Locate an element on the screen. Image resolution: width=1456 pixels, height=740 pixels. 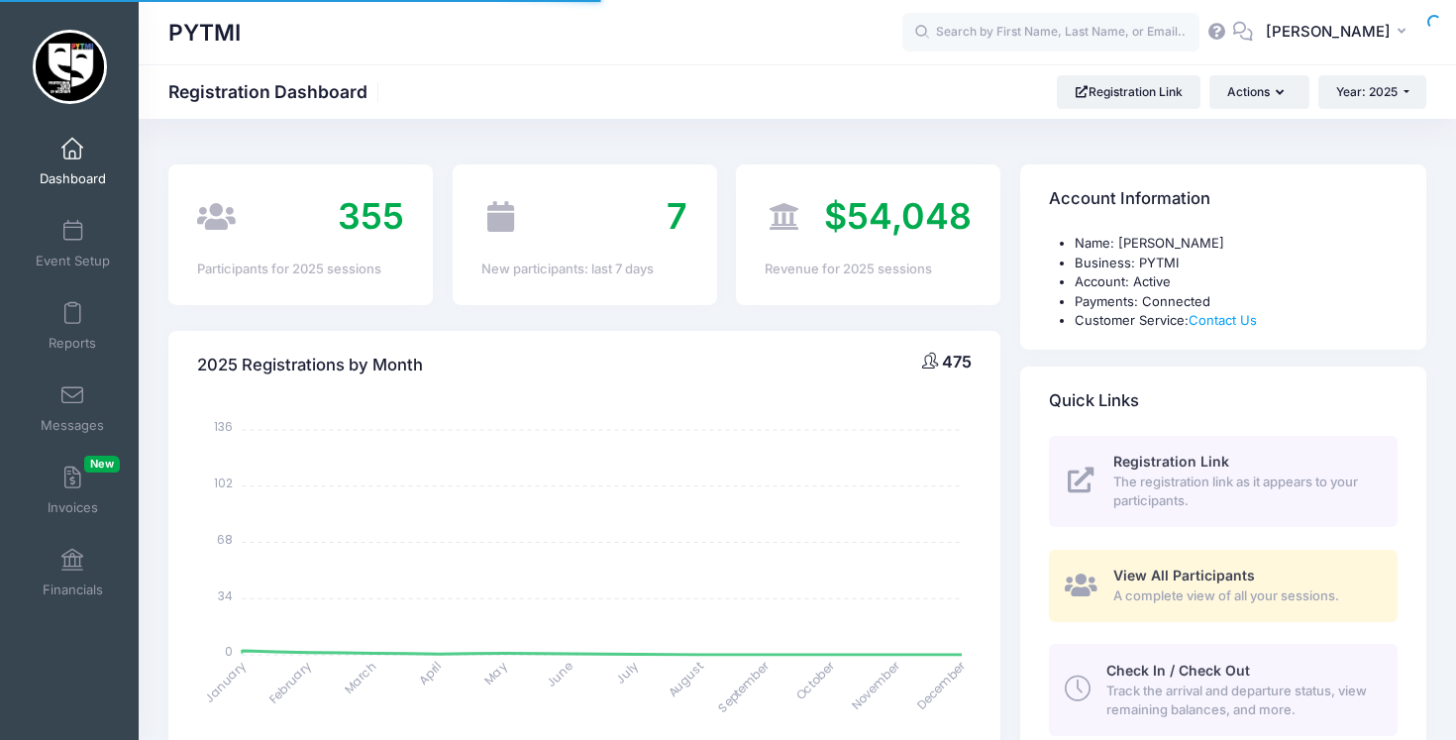
span: View All Participants is located at coordinates (1184, 574).